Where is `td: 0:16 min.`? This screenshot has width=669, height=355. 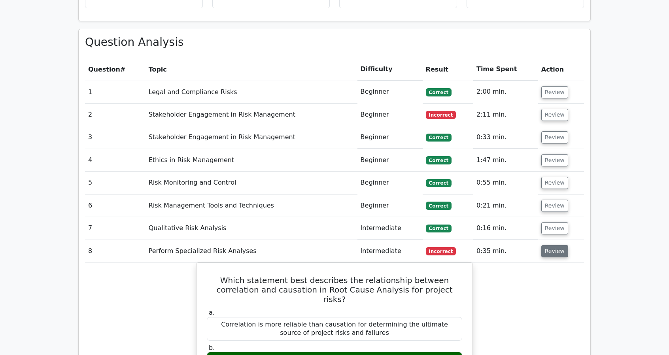
td: 0:16 min. is located at coordinates (506, 228).